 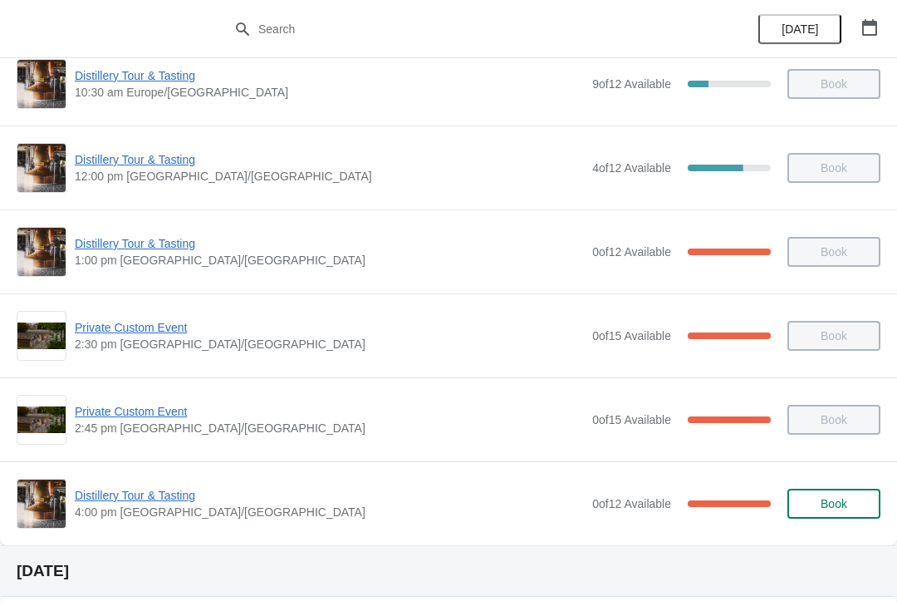 I want to click on img: Distillery Tour & Tasting | | 12:00 pm Europe/London, so click(x=42, y=168).